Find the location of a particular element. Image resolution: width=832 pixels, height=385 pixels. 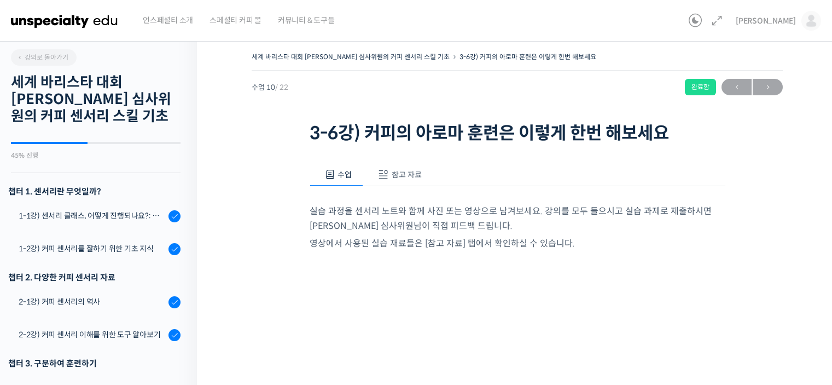

a: 강의로 돌아가기 is located at coordinates (44, 57).